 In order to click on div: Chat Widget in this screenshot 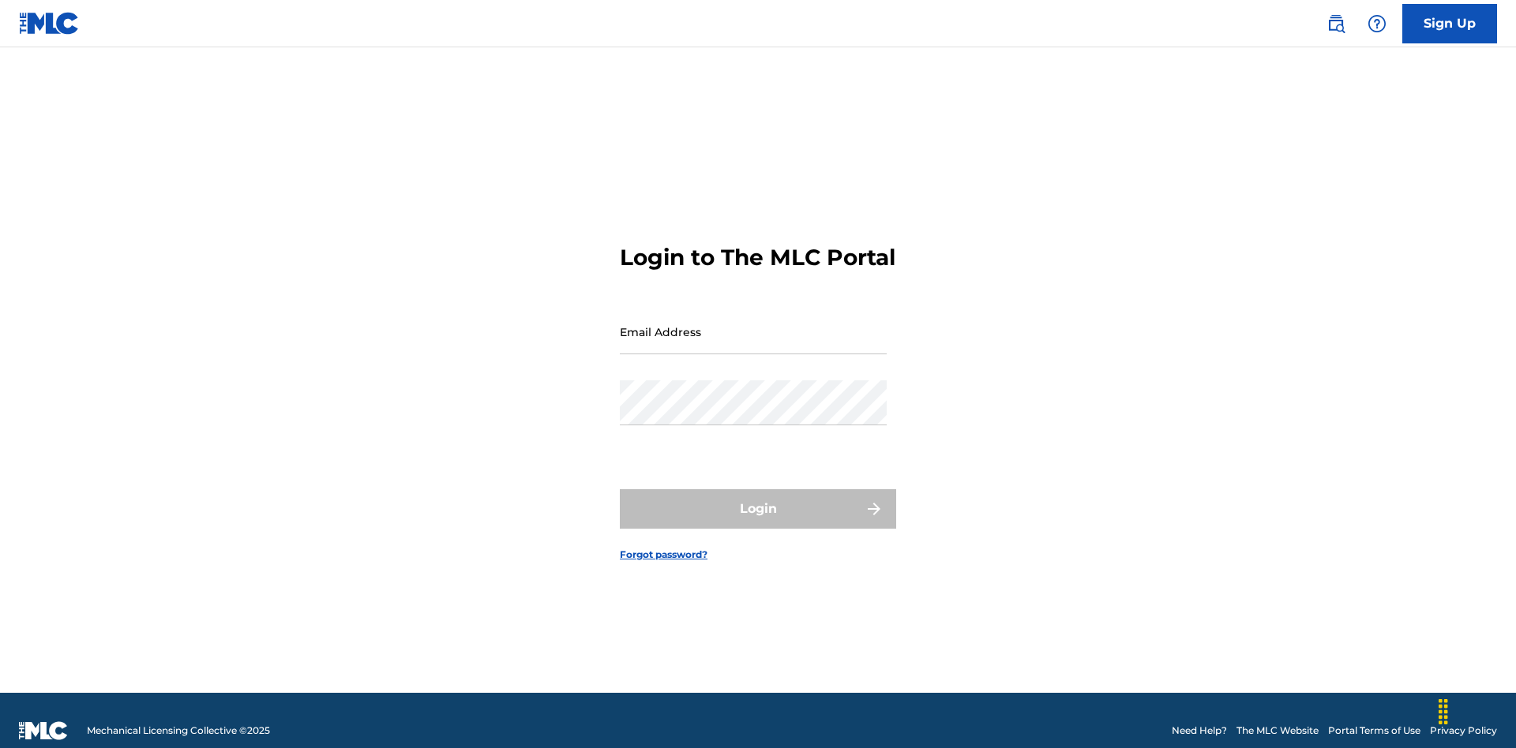, I will do `click(1476, 710)`.